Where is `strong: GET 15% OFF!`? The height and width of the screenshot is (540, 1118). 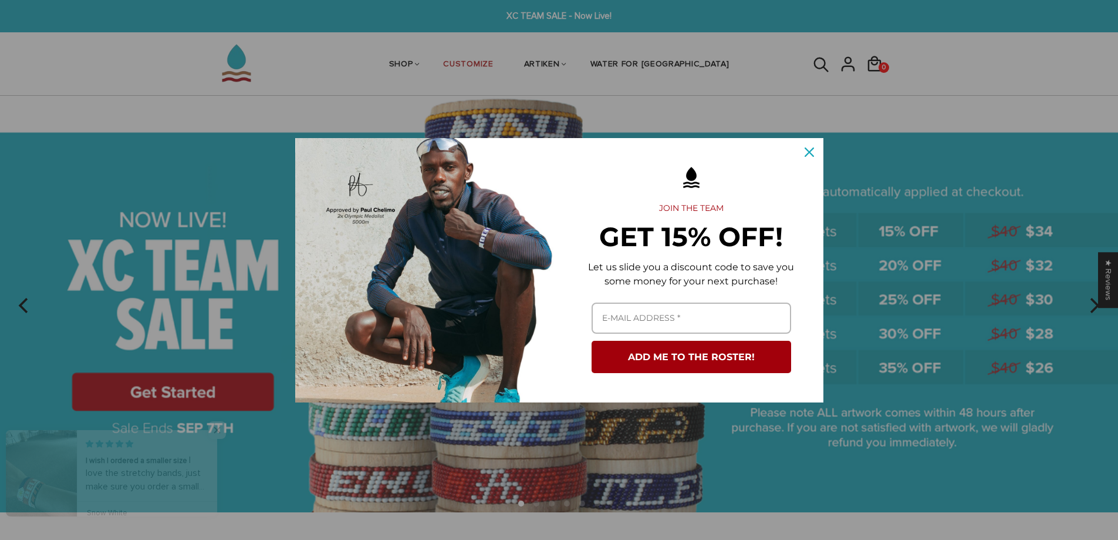 strong: GET 15% OFF! is located at coordinates (691, 236).